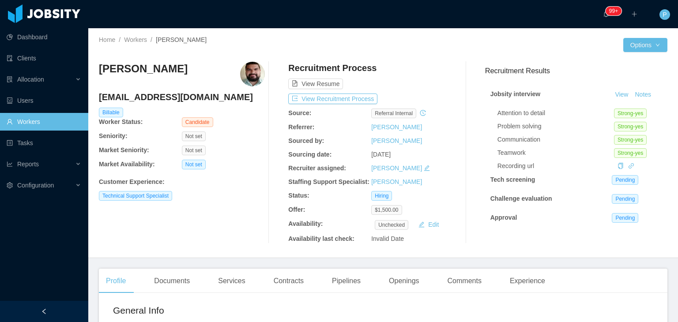 This screenshot has width=678, height=322. Describe the element at coordinates (333, 99) in the screenshot. I see `a: icon: exportView Recruitment Process` at that location.